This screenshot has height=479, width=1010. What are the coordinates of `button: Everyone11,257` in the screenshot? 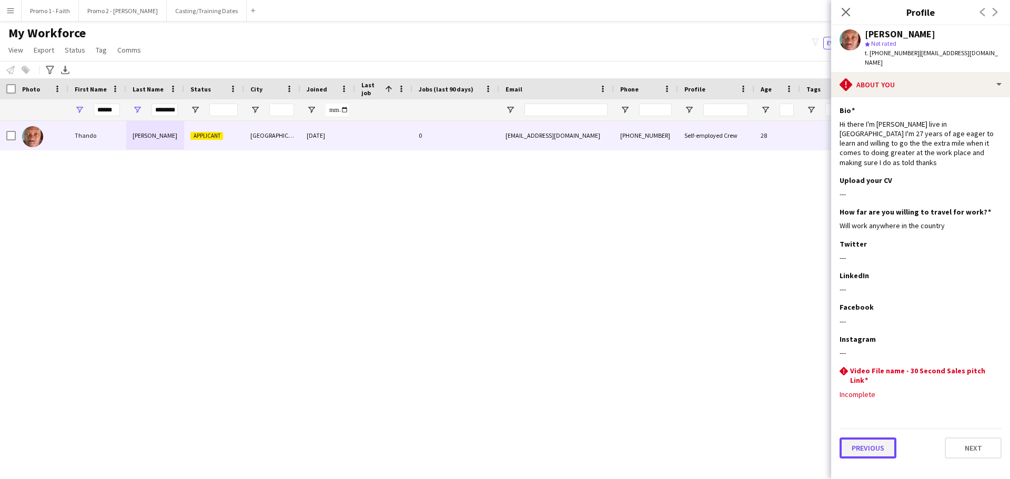 It's located at (851, 43).